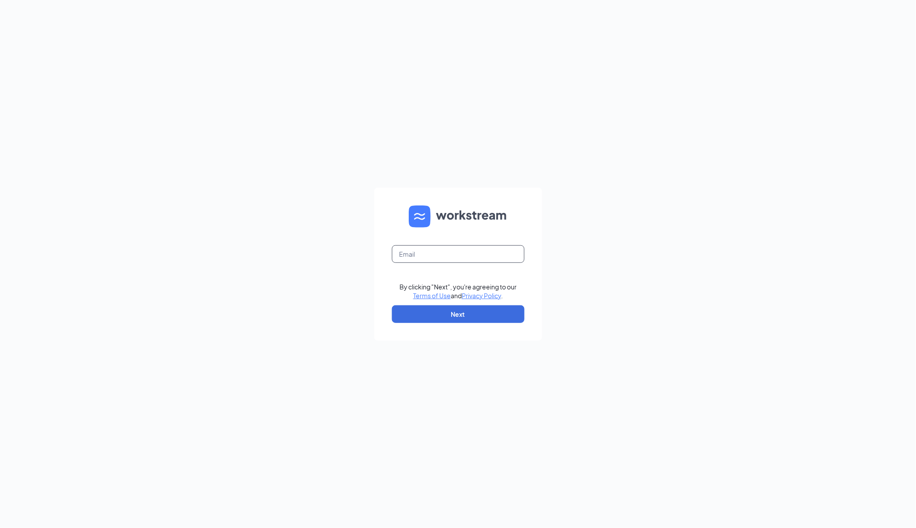  I want to click on img: WS logo and Workstream text, so click(458, 217).